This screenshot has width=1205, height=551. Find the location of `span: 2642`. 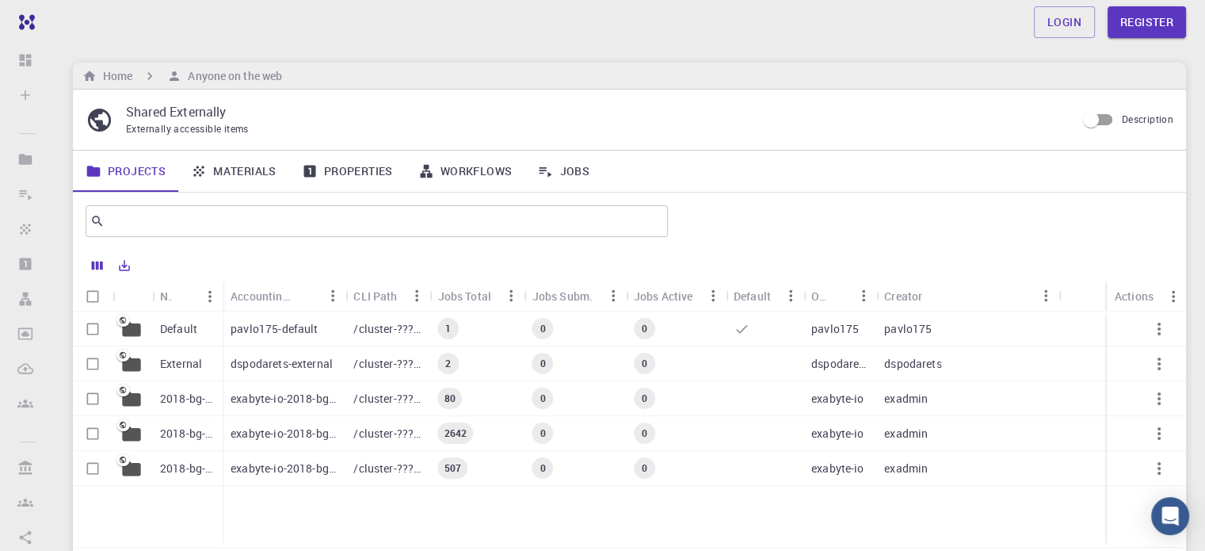

span: 2642 is located at coordinates (455, 433).